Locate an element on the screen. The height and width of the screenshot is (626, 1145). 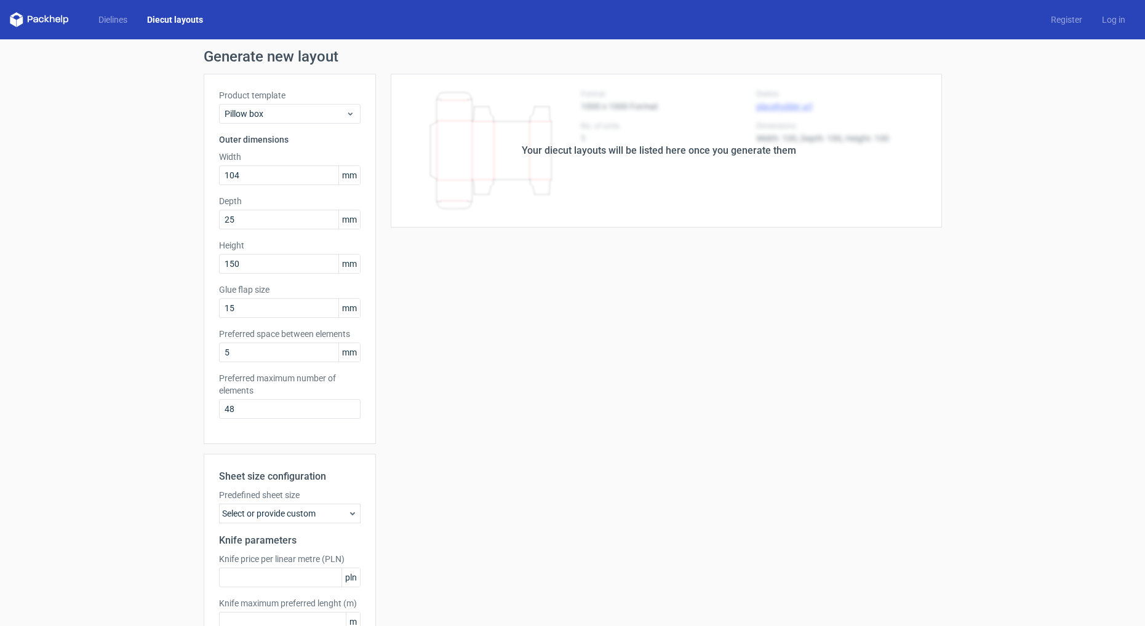
label: Predefined sheet size is located at coordinates (290, 495).